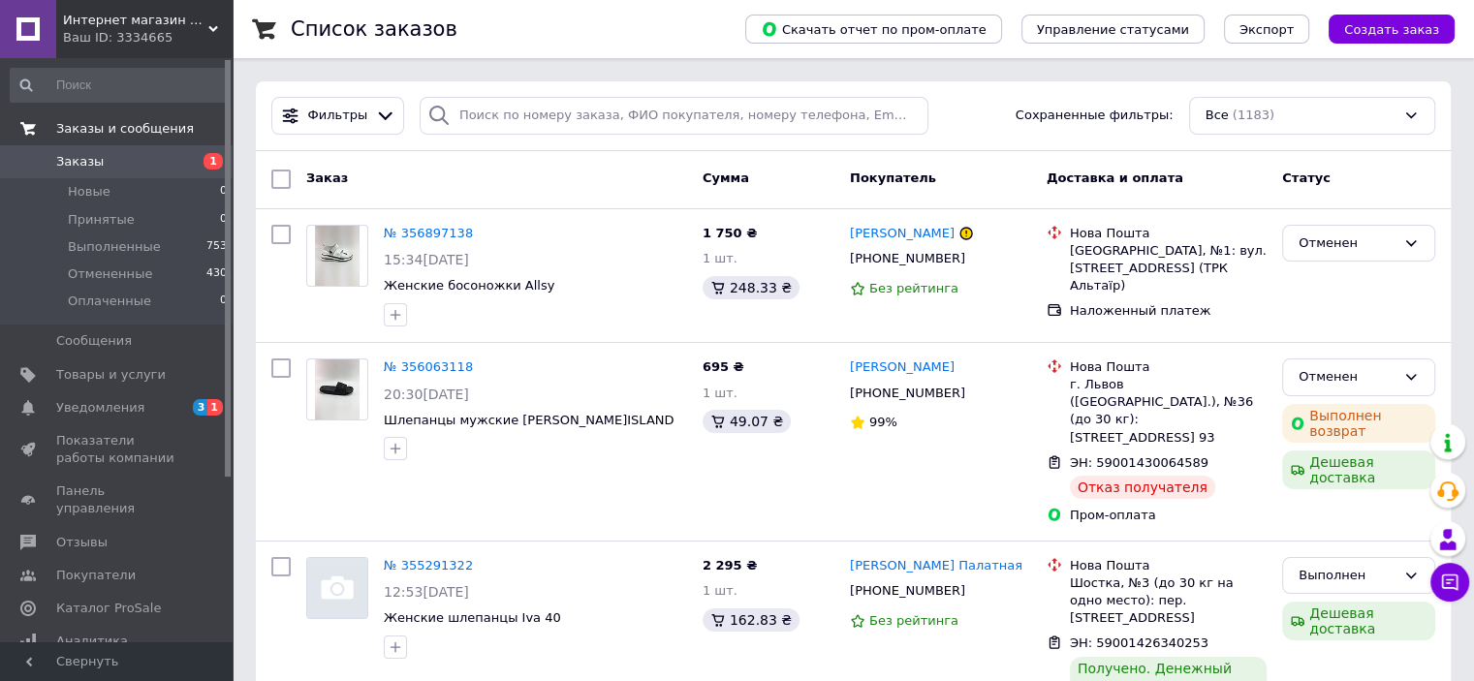 The width and height of the screenshot is (1474, 681). I want to click on span: Сохраненные фильтры:, so click(1094, 115).